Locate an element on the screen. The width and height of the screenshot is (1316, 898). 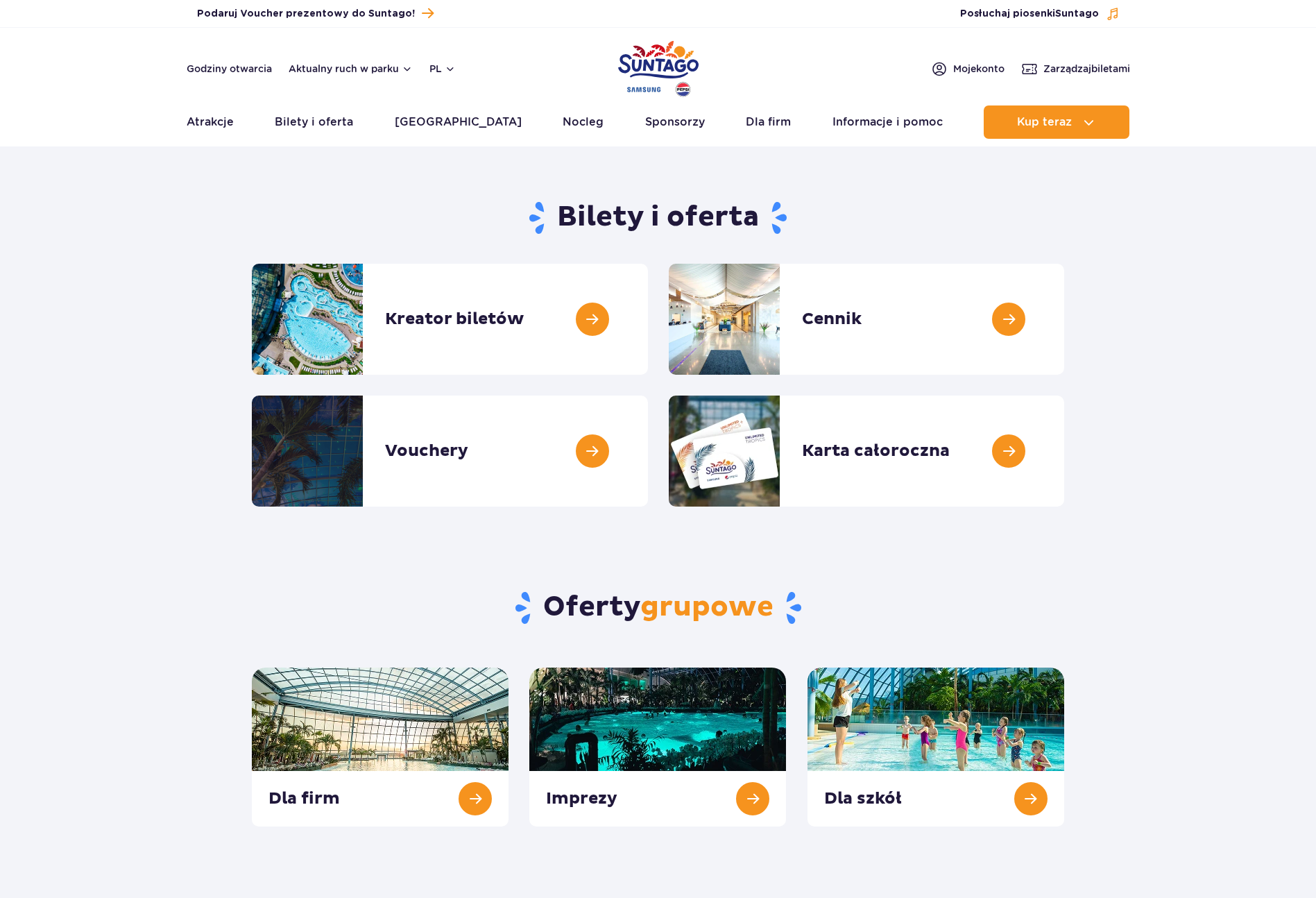
button: Posłuchaj piosenkiSuntago is located at coordinates (1040, 14).